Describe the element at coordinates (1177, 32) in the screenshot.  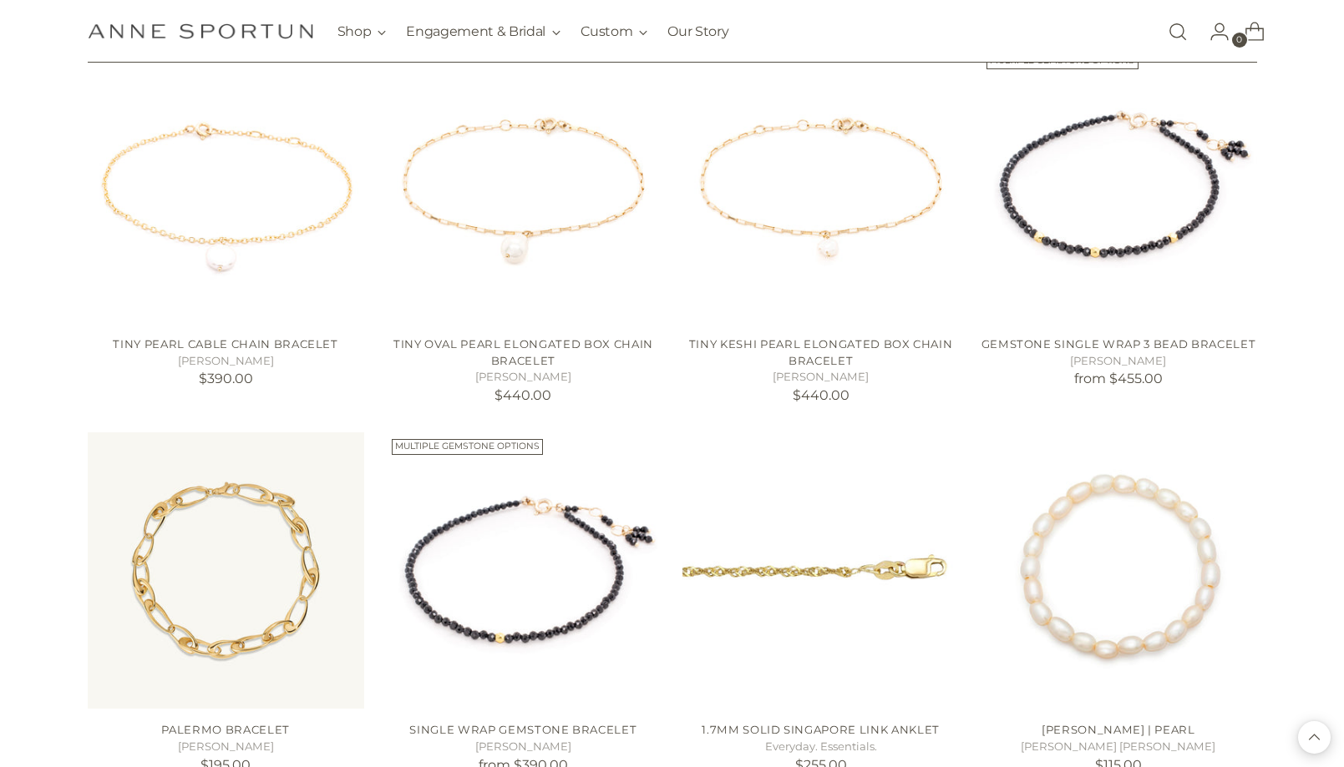
I see `a: Open search modal` at that location.